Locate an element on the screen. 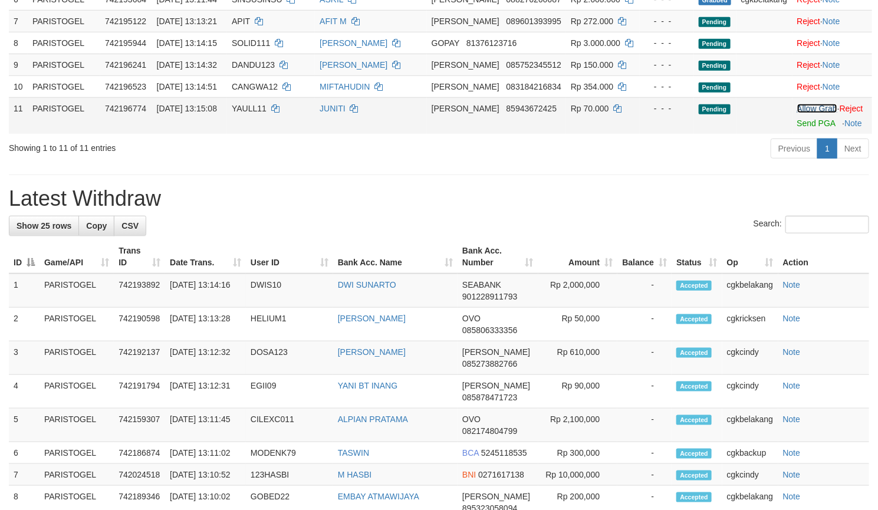  a: CSV is located at coordinates (130, 226).